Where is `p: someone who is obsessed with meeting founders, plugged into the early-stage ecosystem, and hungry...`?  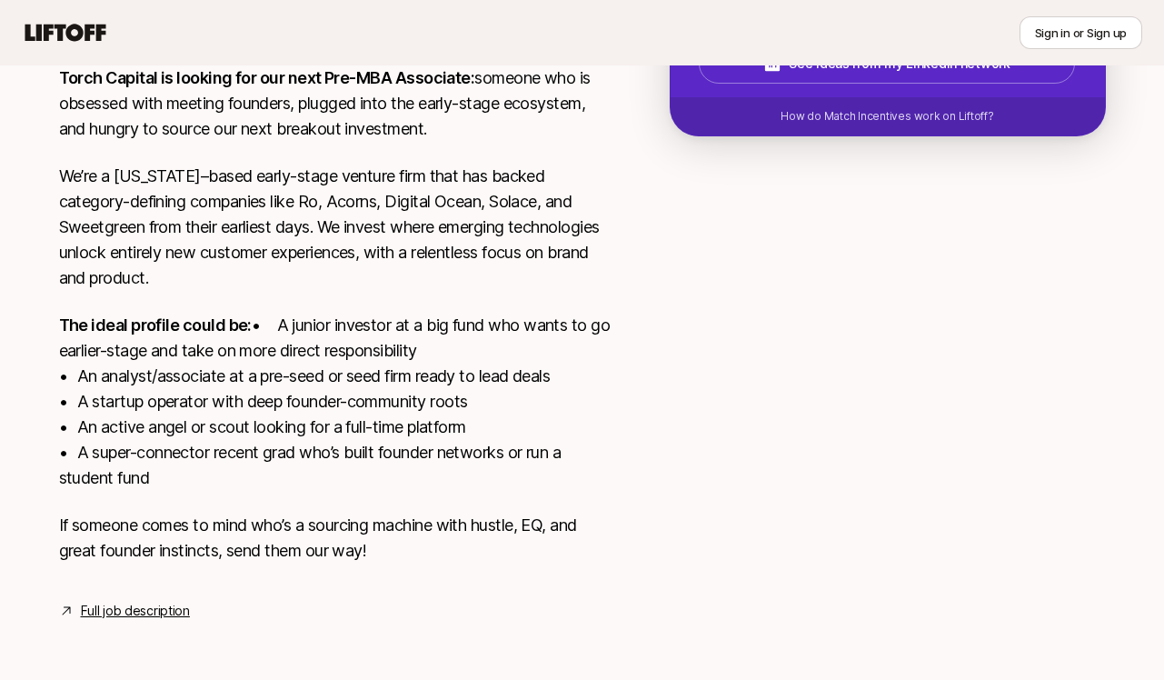 p: someone who is obsessed with meeting founders, plugged into the early-stage ecosystem, and hungry... is located at coordinates (335, 104).